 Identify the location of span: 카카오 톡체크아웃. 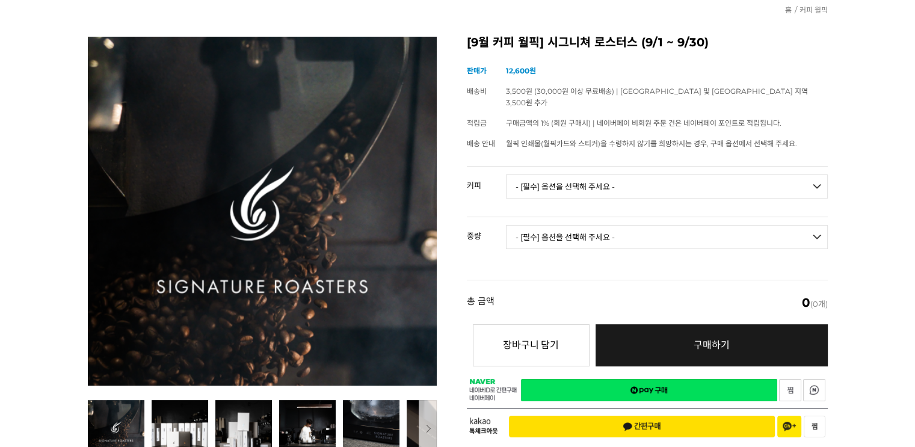
(484, 426).